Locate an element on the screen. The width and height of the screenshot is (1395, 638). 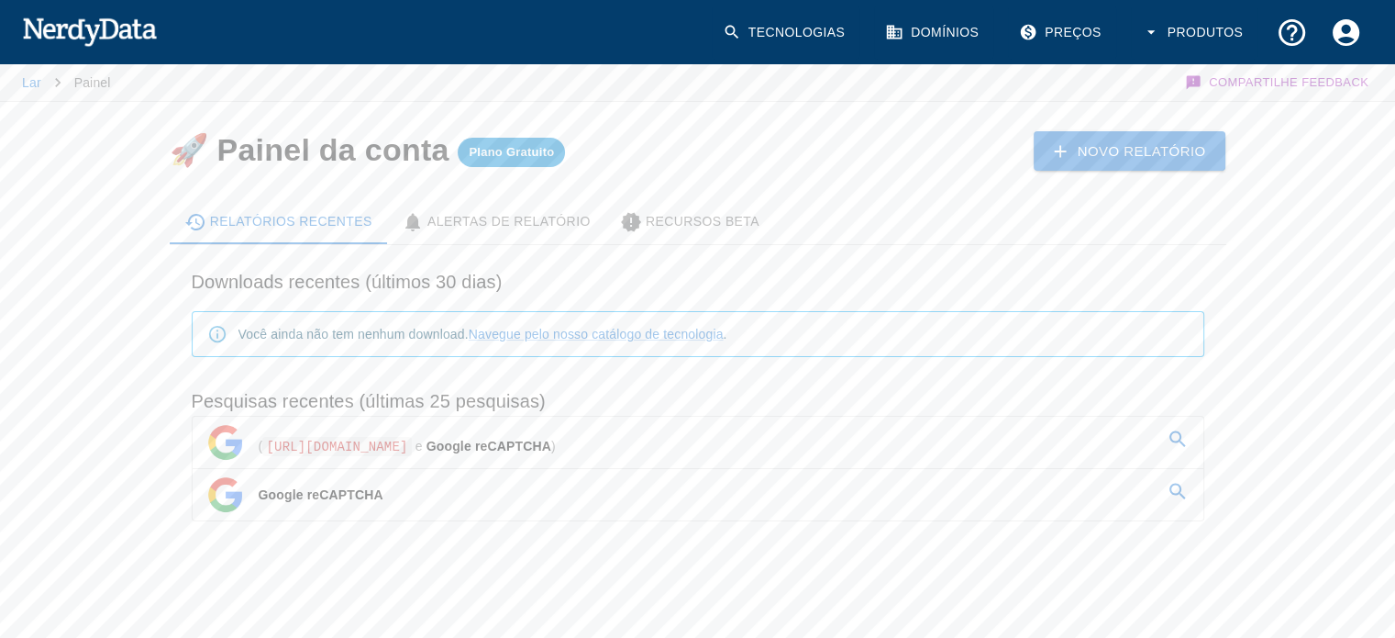
font: Compartilhe feedback is located at coordinates (1289, 82).